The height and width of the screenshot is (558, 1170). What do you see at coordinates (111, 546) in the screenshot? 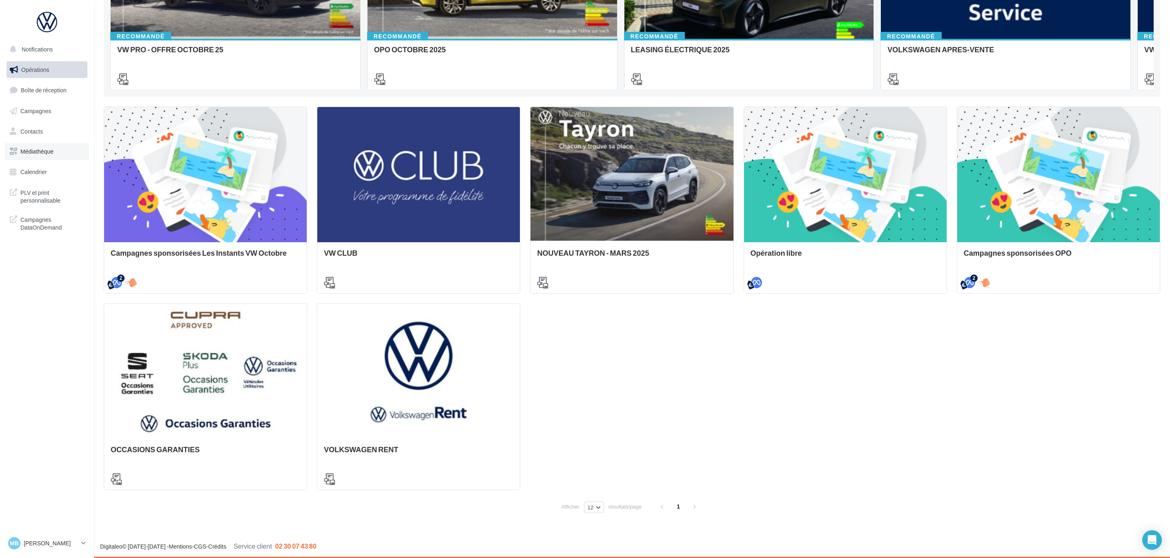
I see `a: Digitaleo` at bounding box center [111, 546].